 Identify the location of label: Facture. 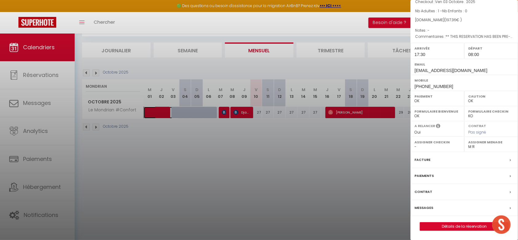
(422, 159).